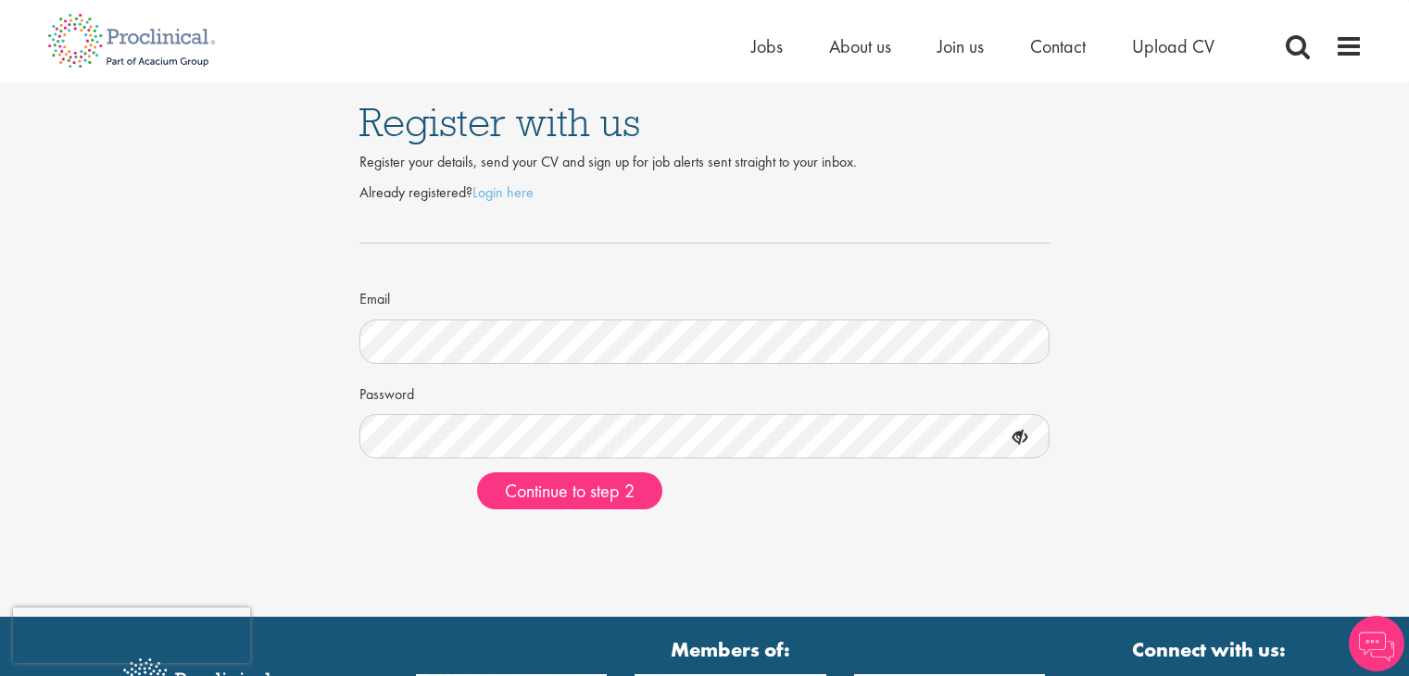 The width and height of the screenshot is (1409, 676). What do you see at coordinates (1173, 46) in the screenshot?
I see `span: Upload CV` at bounding box center [1173, 46].